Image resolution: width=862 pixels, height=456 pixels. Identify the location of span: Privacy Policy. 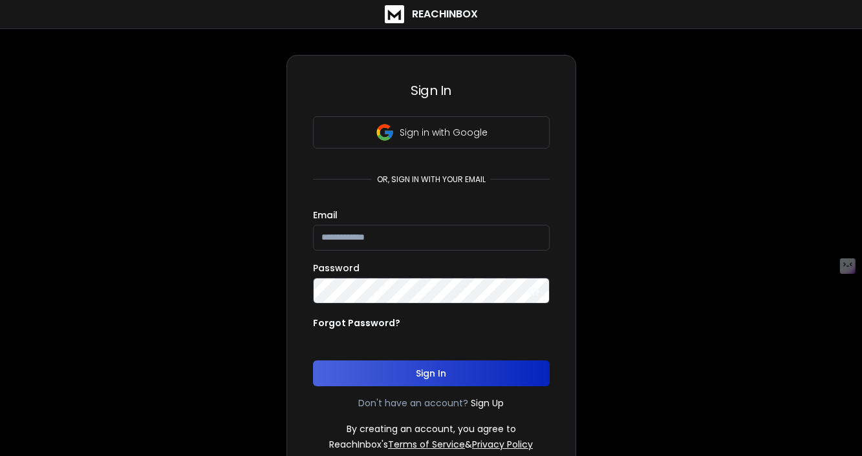
(502, 445).